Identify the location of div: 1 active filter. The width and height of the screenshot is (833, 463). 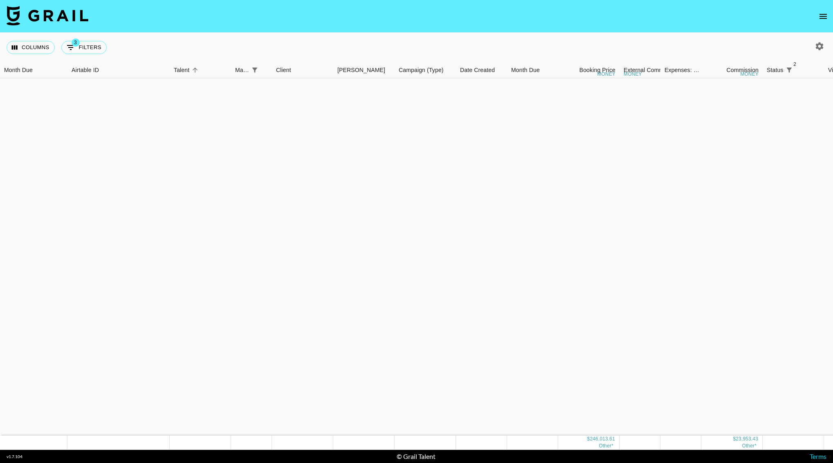
(255, 70).